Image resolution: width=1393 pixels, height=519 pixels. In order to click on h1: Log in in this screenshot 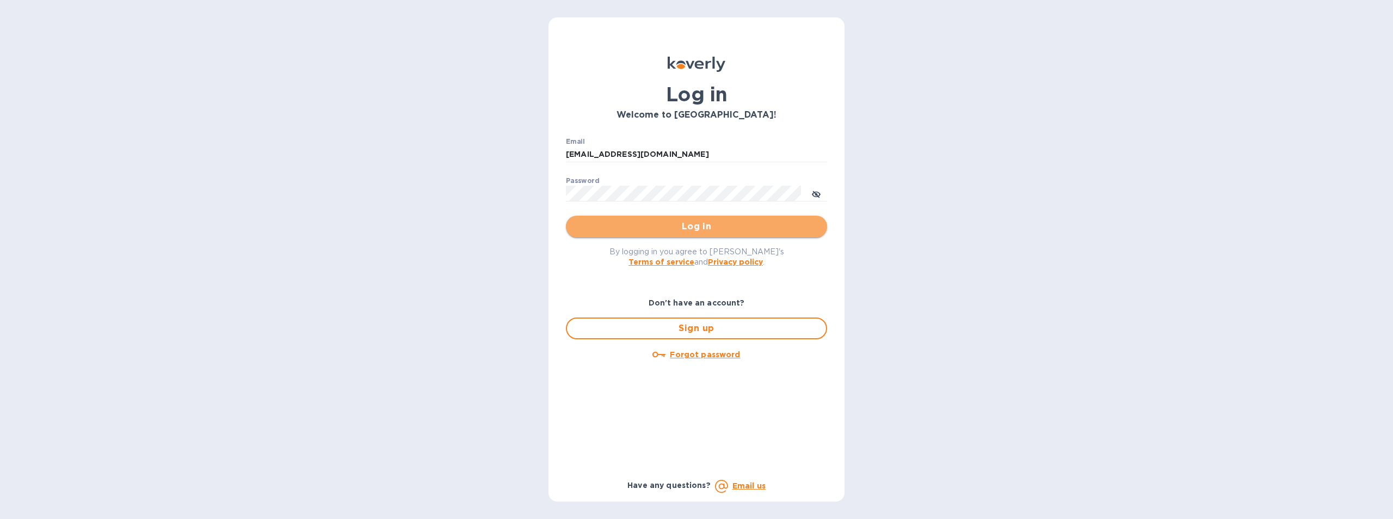, I will do `click(697, 94)`.